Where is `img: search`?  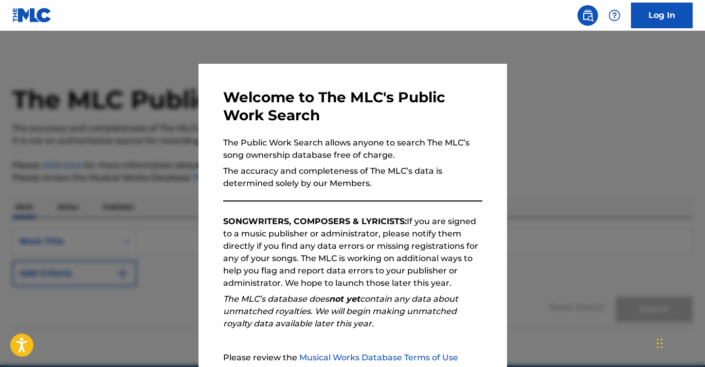
img: search is located at coordinates (588, 15).